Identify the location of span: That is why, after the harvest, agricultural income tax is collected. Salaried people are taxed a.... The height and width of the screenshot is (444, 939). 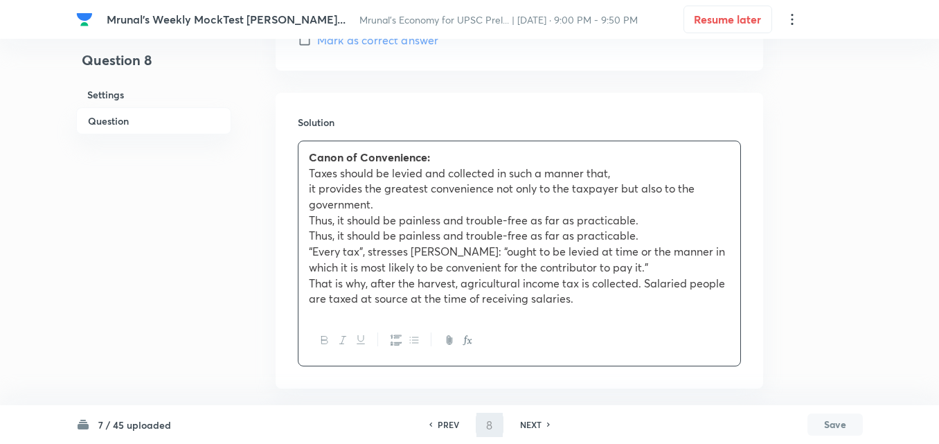
(517, 291).